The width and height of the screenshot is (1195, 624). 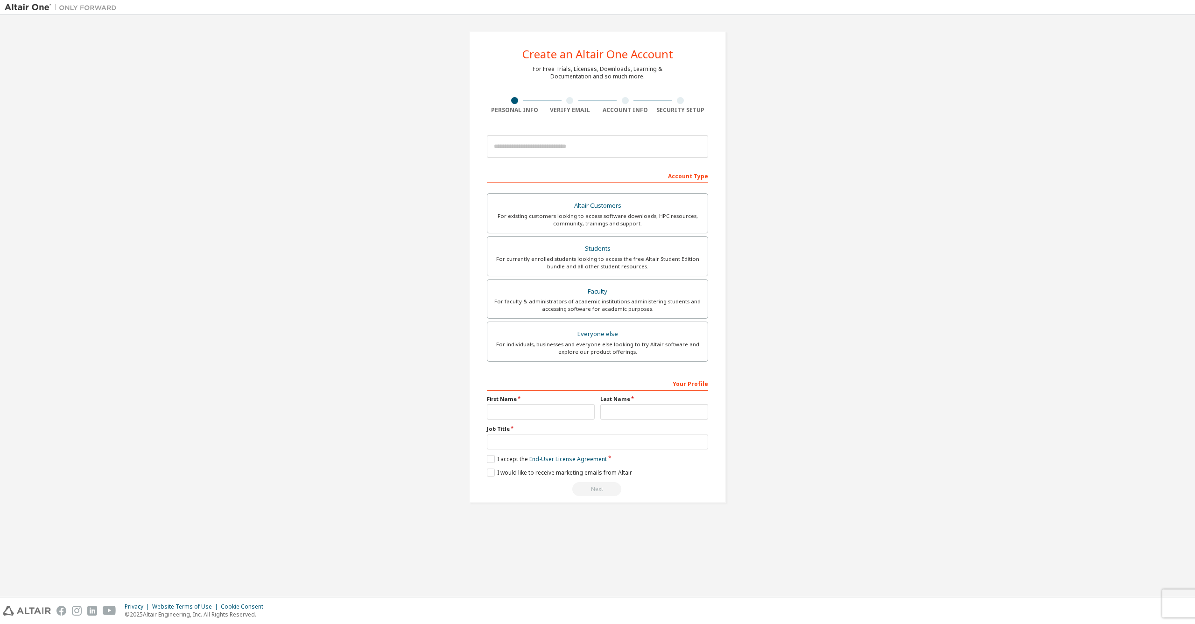 What do you see at coordinates (681, 110) in the screenshot?
I see `div: Security Setup` at bounding box center [681, 110].